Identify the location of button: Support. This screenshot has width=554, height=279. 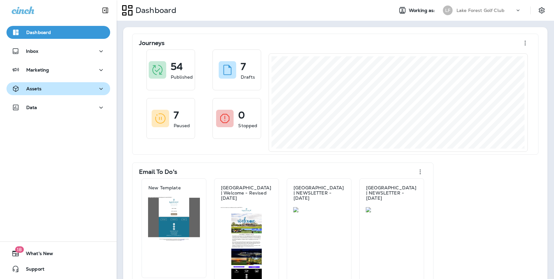
(58, 269).